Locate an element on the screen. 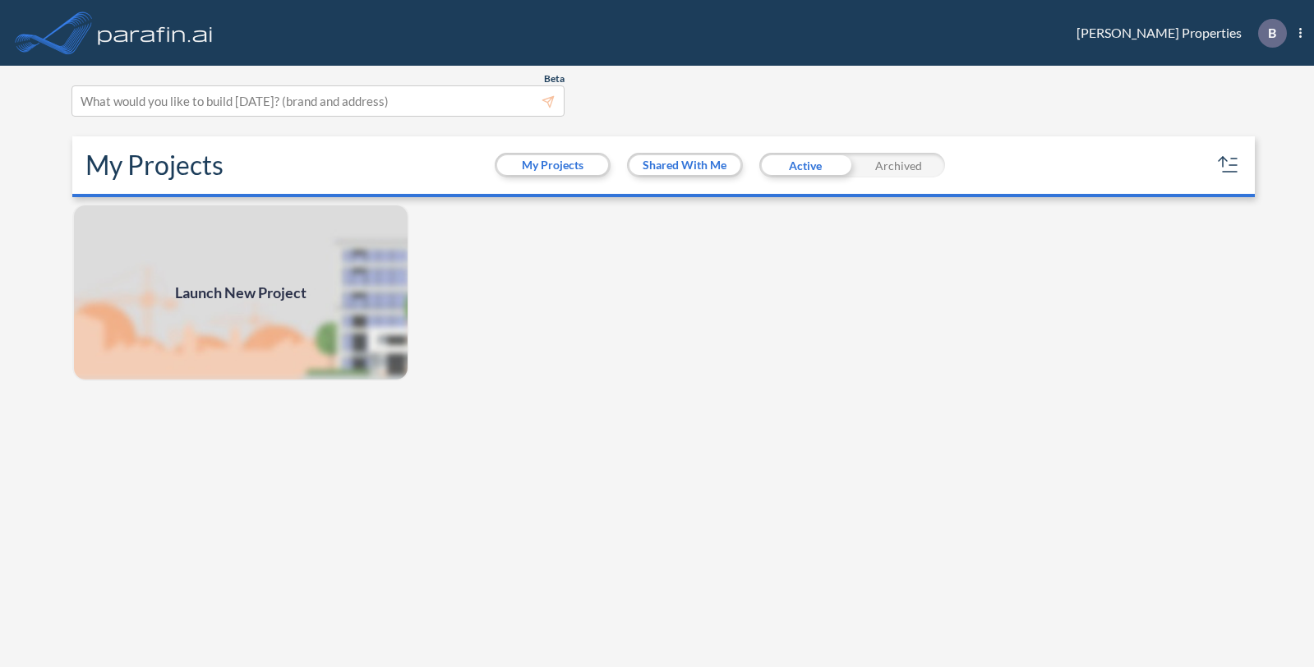 This screenshot has width=1314, height=667. img: add is located at coordinates (241, 292).